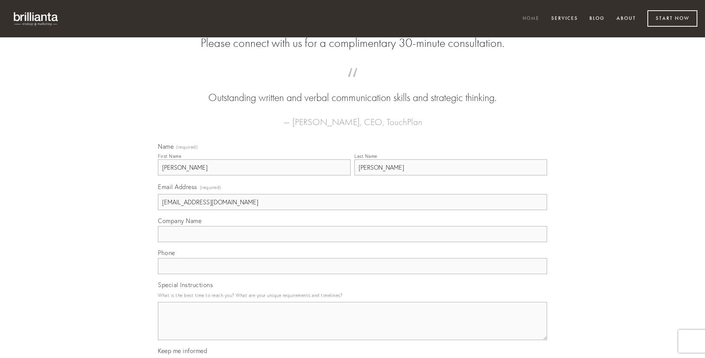 Image resolution: width=705 pixels, height=358 pixels. What do you see at coordinates (185, 285) in the screenshot?
I see `span: Special Instructions` at bounding box center [185, 285].